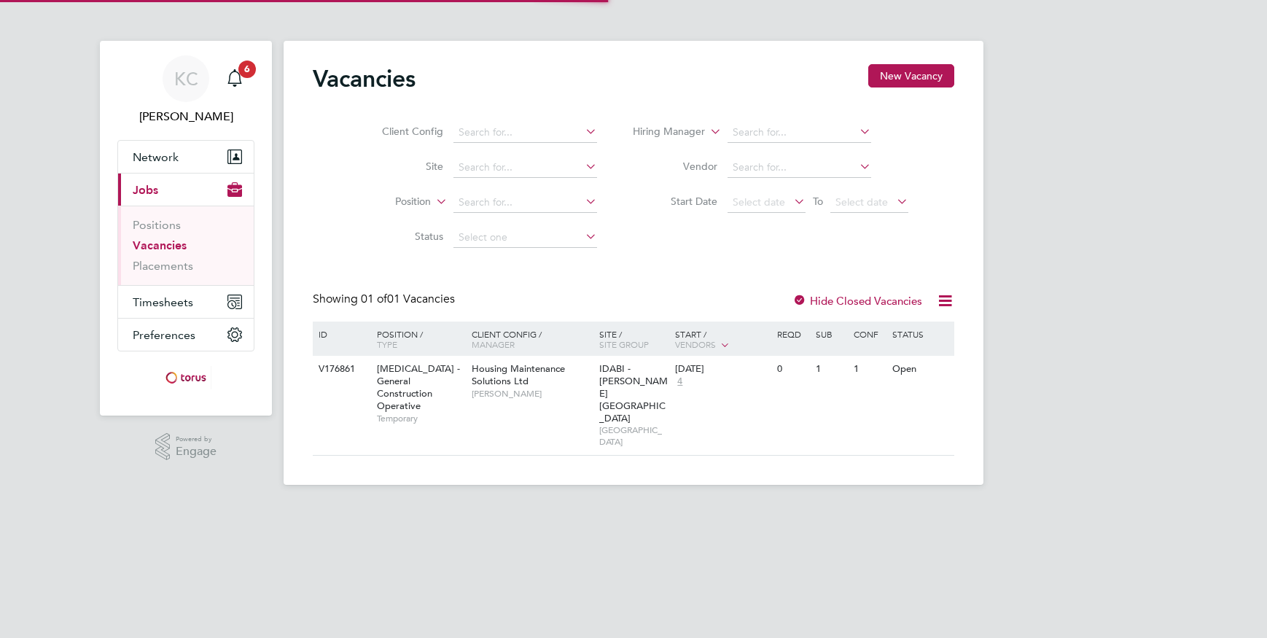  Describe the element at coordinates (155, 157) in the screenshot. I see `span: Network` at that location.